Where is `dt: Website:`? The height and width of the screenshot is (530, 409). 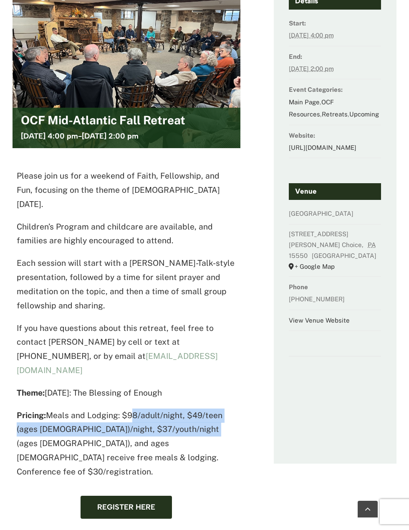
dt: Website: is located at coordinates (334, 135).